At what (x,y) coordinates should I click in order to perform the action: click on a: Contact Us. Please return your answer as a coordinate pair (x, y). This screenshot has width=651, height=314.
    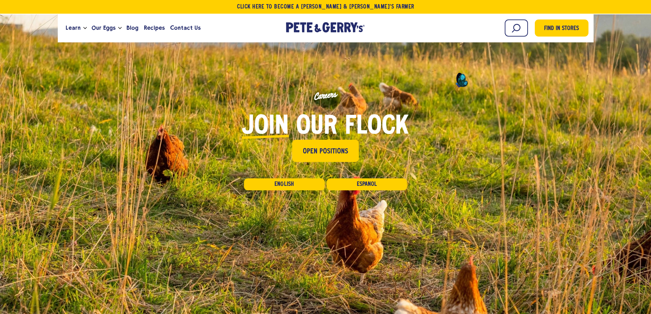
    Looking at the image, I should click on (185, 28).